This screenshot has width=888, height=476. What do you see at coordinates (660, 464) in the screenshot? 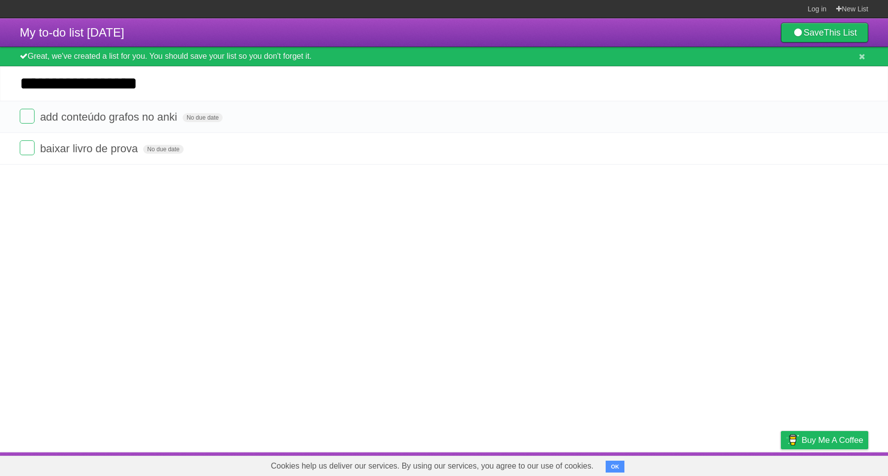
I see `a: About` at bounding box center [660, 464].